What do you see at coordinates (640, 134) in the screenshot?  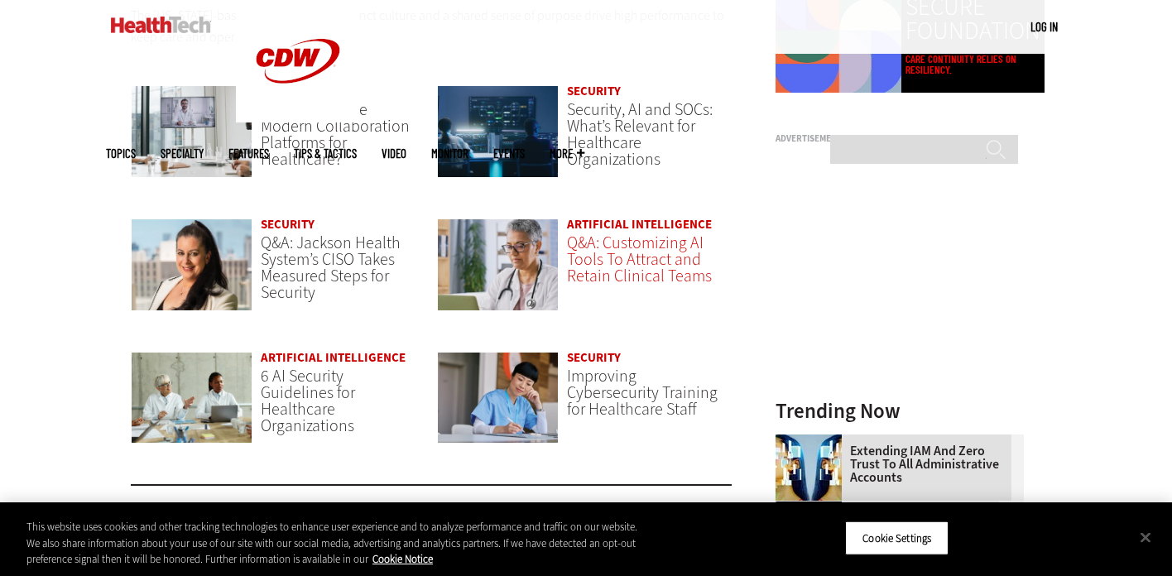 I see `a: Security, AI and SOCs: What’s Relevant for Healthcare Organizations` at bounding box center [640, 134].